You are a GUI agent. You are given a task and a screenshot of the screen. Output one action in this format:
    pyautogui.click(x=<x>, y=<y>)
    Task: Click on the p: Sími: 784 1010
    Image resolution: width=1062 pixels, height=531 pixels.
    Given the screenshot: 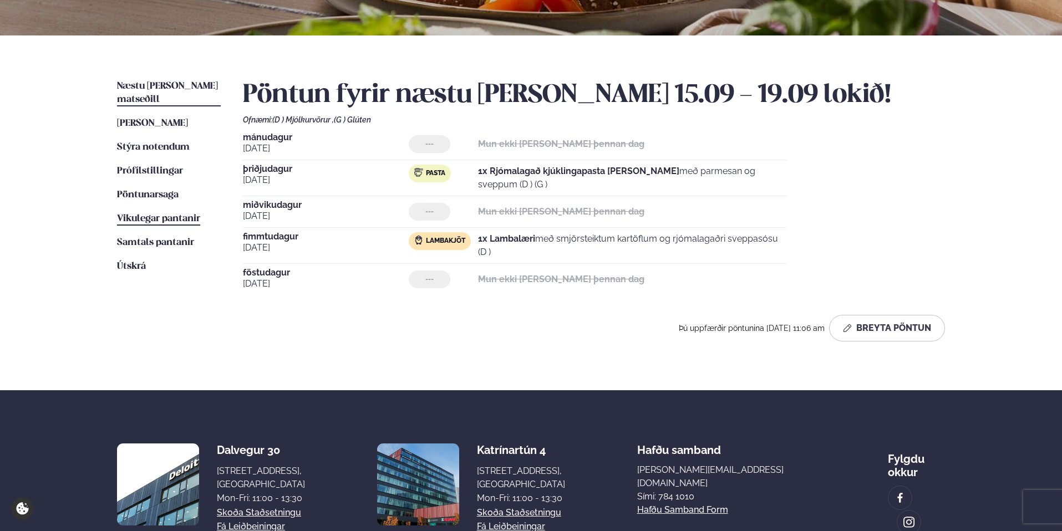 What is the action you would take?
    pyautogui.click(x=726, y=497)
    